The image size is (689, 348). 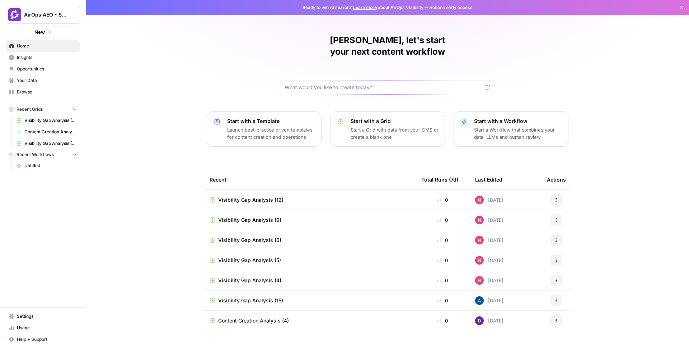 I want to click on a: Learn more, so click(x=365, y=7).